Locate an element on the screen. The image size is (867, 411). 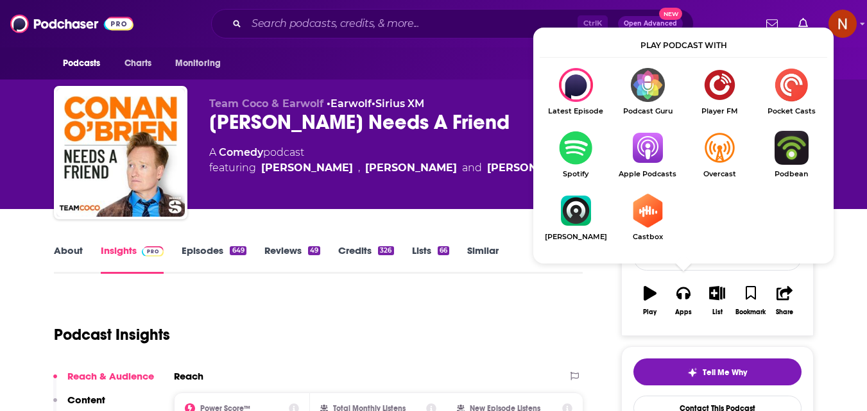
a: PodbeanPodbean is located at coordinates (791, 155).